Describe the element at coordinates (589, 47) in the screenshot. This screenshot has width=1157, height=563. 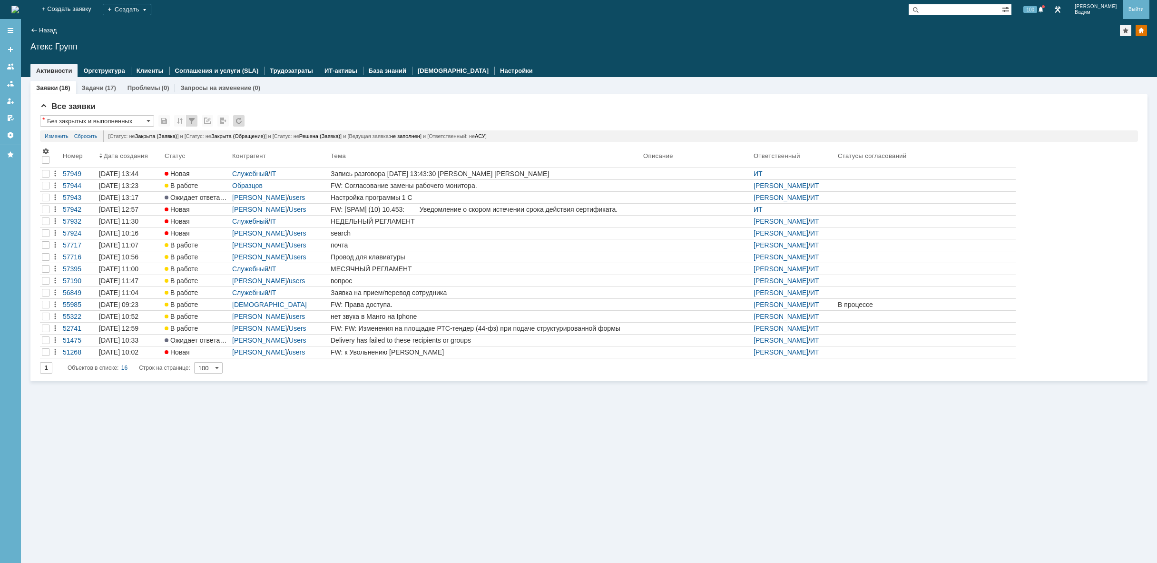
I see `div: Атекс Групп` at that location.